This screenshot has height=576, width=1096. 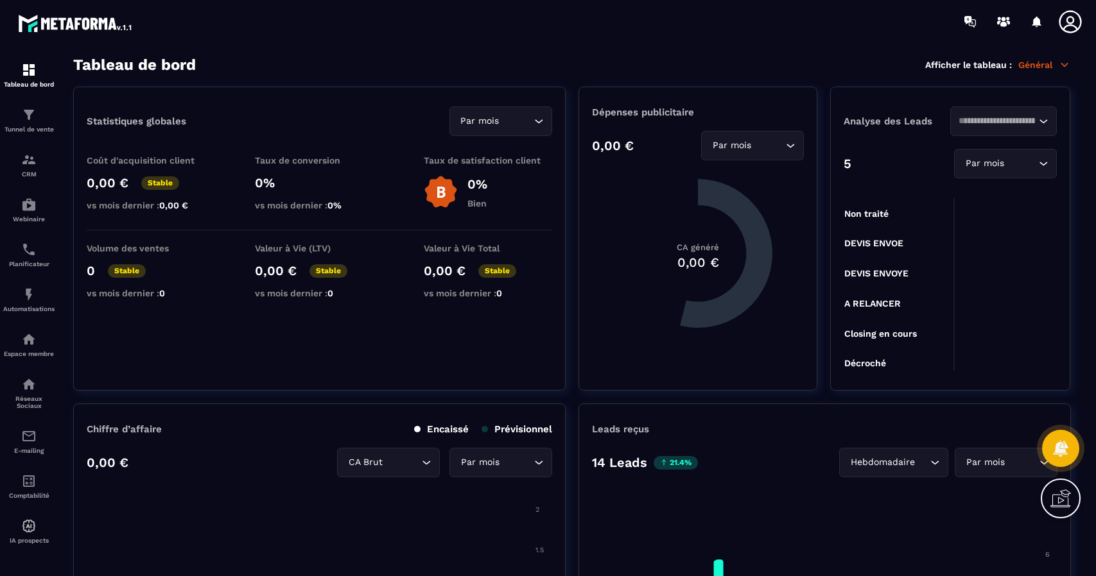 What do you see at coordinates (151, 160) in the screenshot?
I see `p: Coût d'acquisition client` at bounding box center [151, 160].